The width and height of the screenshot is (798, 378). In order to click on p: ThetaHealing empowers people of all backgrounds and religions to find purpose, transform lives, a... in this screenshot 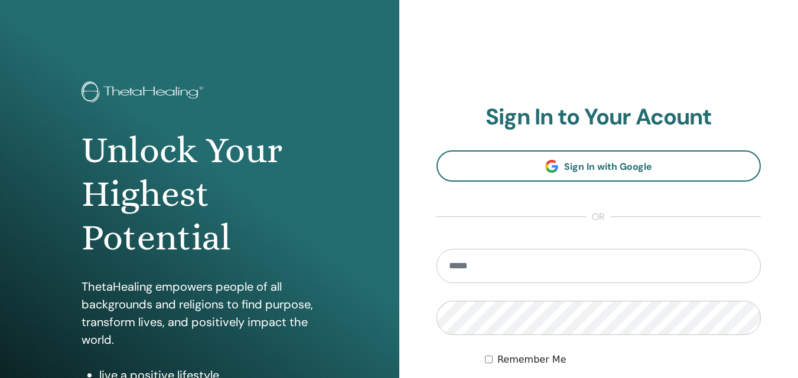, I will do `click(200, 313)`.